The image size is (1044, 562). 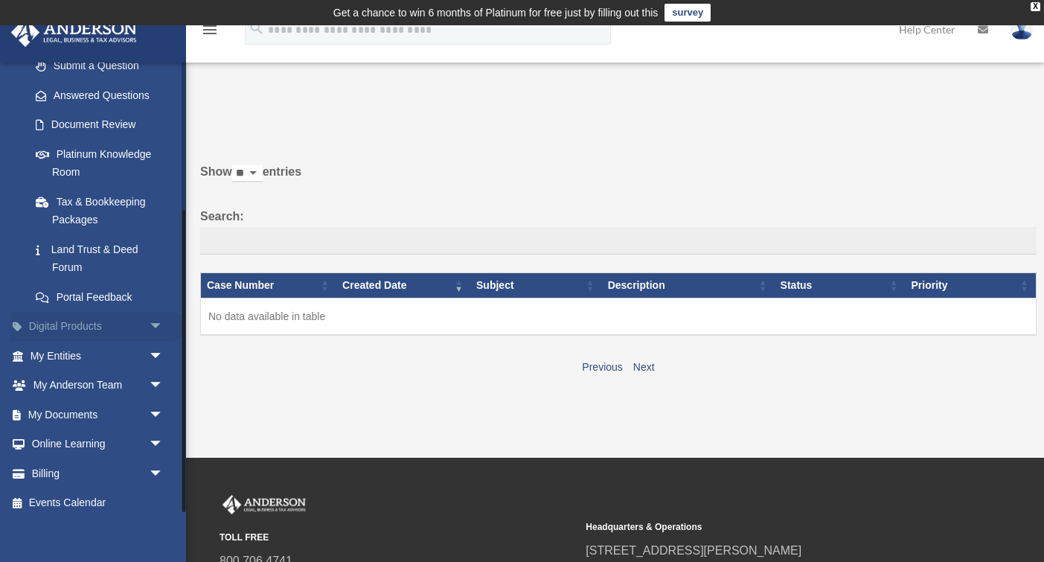 What do you see at coordinates (536, 286) in the screenshot?
I see `th: Subject: activate to sort column ascending` at bounding box center [536, 286].